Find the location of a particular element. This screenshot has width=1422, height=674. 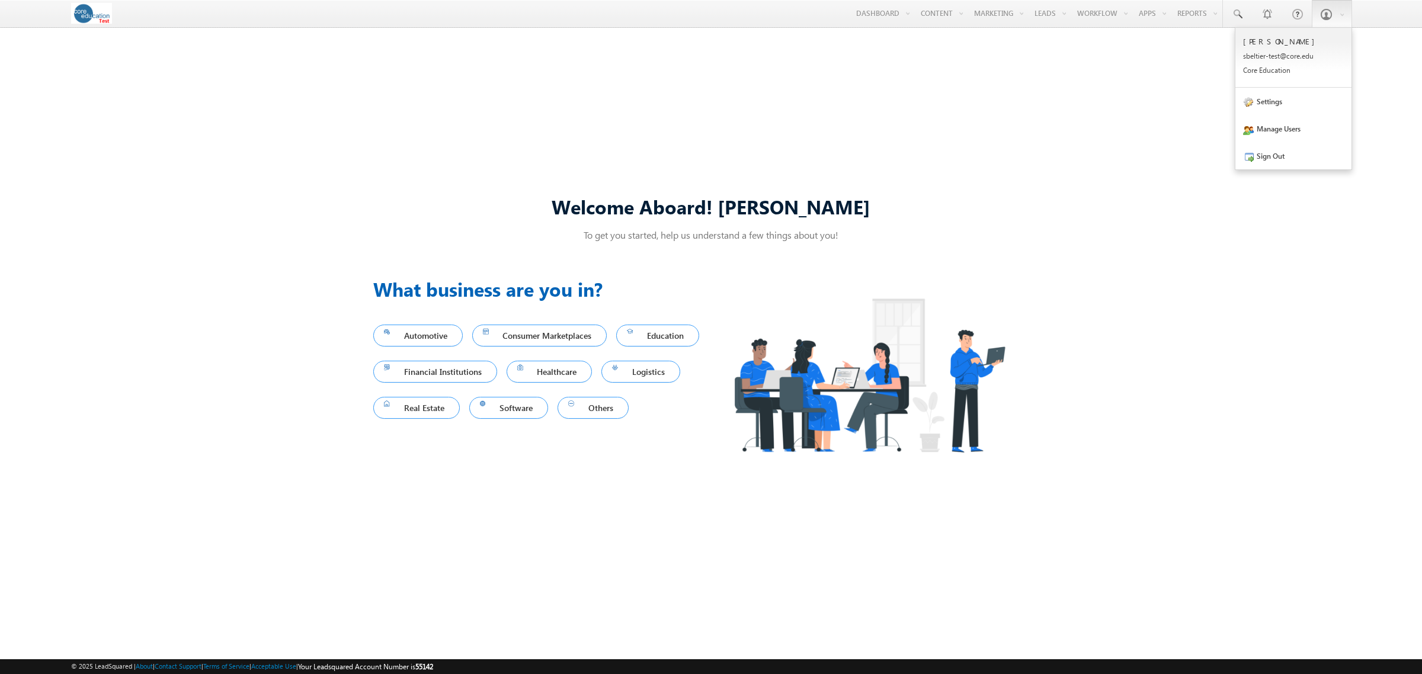

a: Manage Users is located at coordinates (1293, 129).